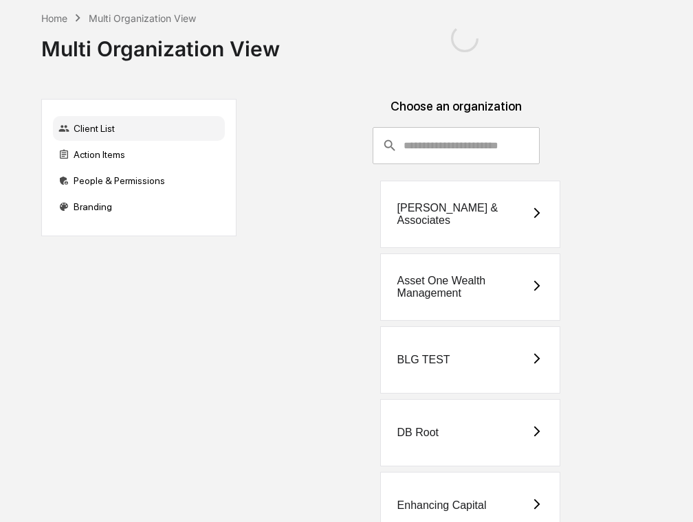 The image size is (693, 522). What do you see at coordinates (139, 155) in the screenshot?
I see `div: Action Items` at bounding box center [139, 155].